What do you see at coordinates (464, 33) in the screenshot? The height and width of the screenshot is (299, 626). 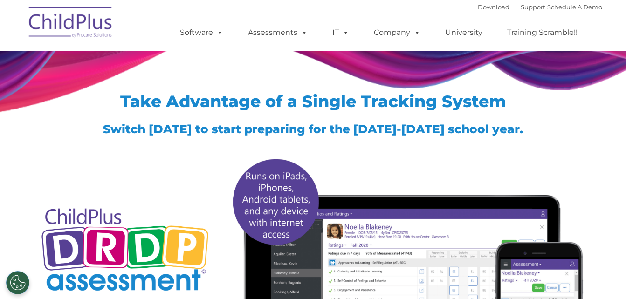 I see `a: University` at bounding box center [464, 33].